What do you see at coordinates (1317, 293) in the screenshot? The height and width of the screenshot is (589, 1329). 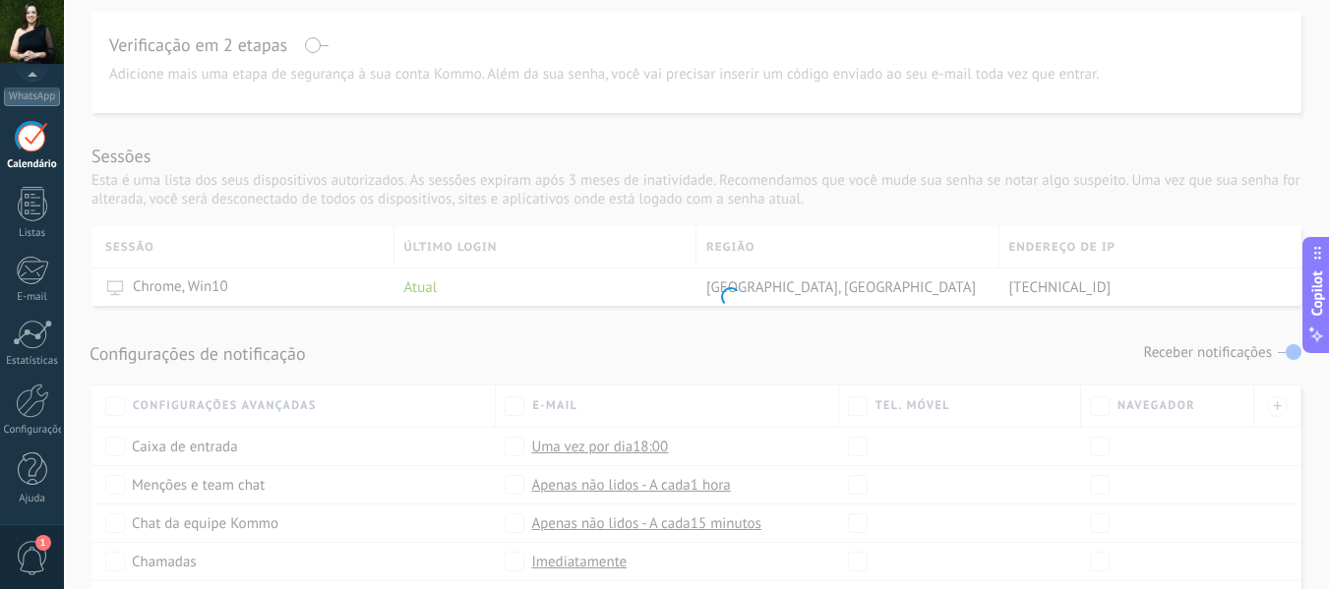 I see `span: Copilot` at bounding box center [1317, 293].